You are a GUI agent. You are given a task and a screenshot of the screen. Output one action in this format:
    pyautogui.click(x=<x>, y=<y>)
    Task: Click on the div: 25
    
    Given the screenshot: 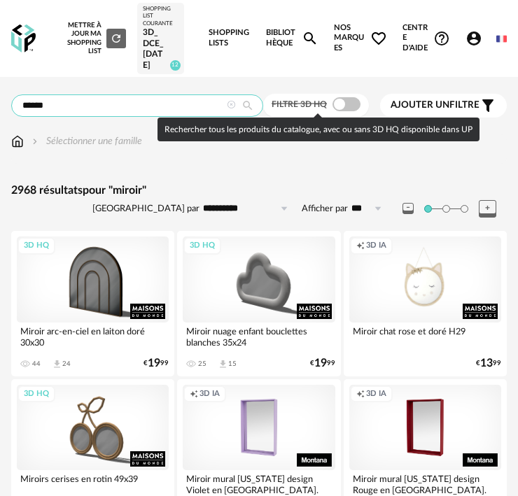 What is the action you would take?
    pyautogui.click(x=202, y=364)
    